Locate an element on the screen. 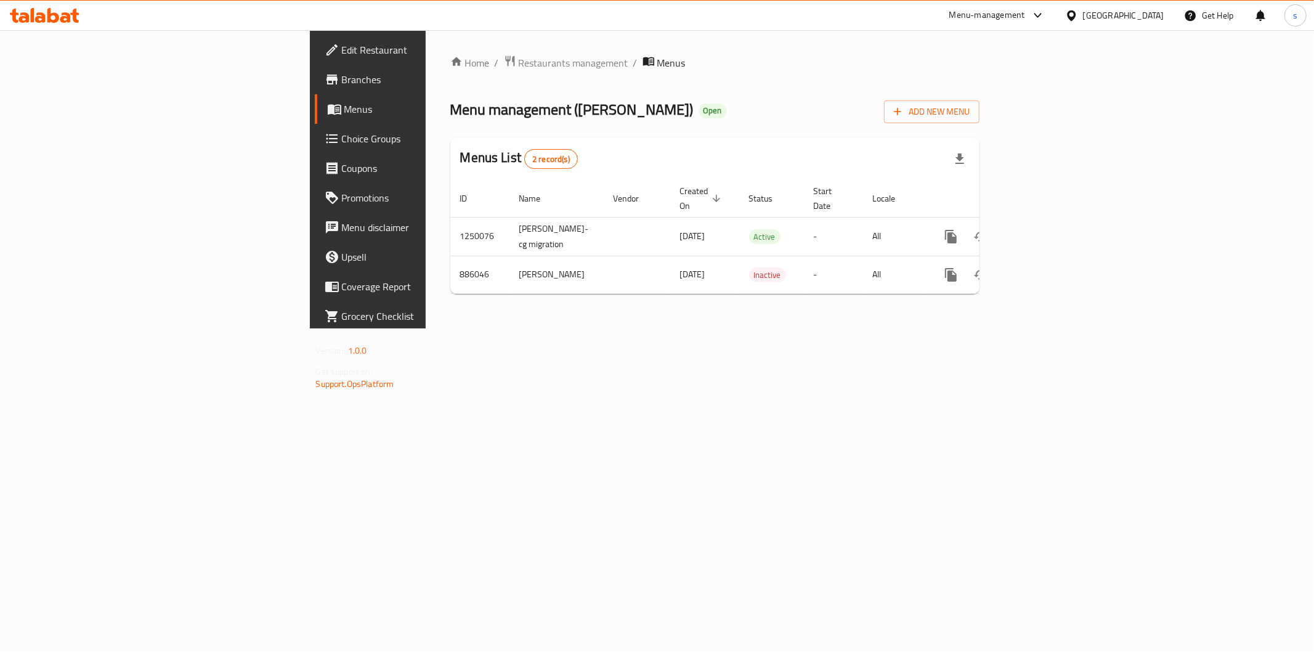  span: Grocery Checklist is located at coordinates (431, 316).